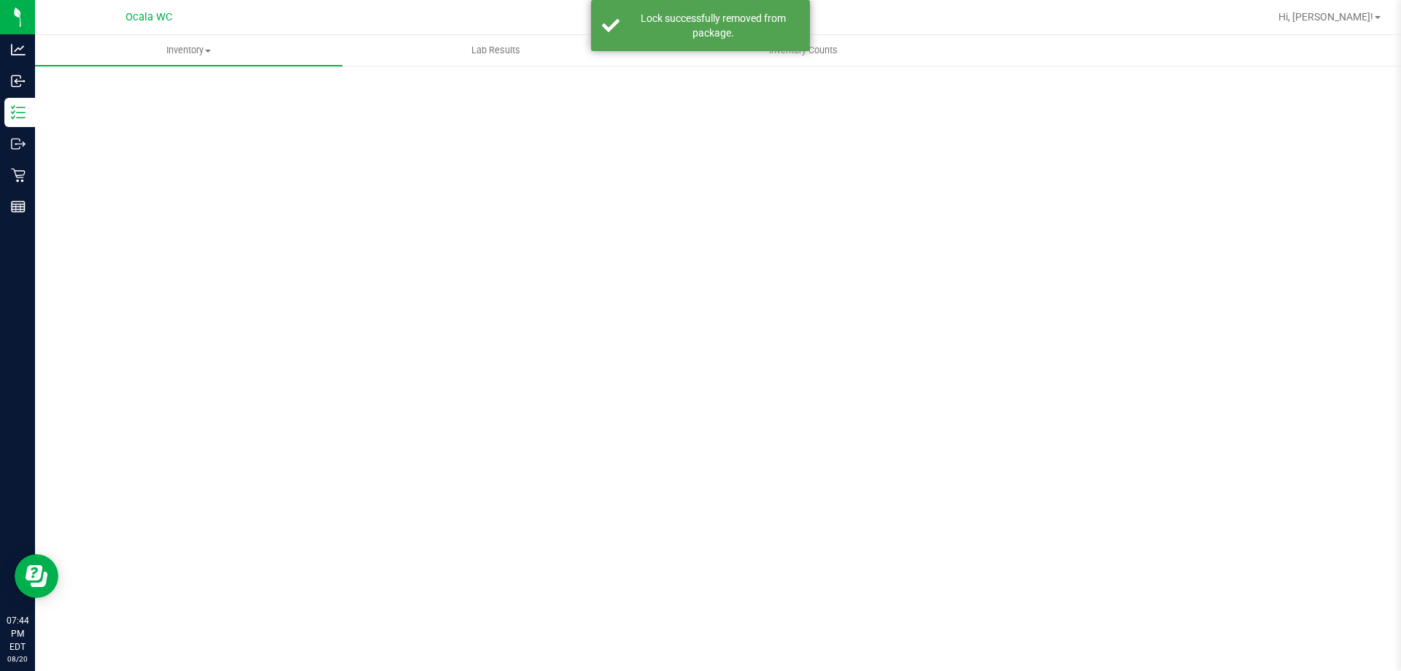 This screenshot has height=671, width=1401. Describe the element at coordinates (496, 50) in the screenshot. I see `a: Lab Results` at that location.